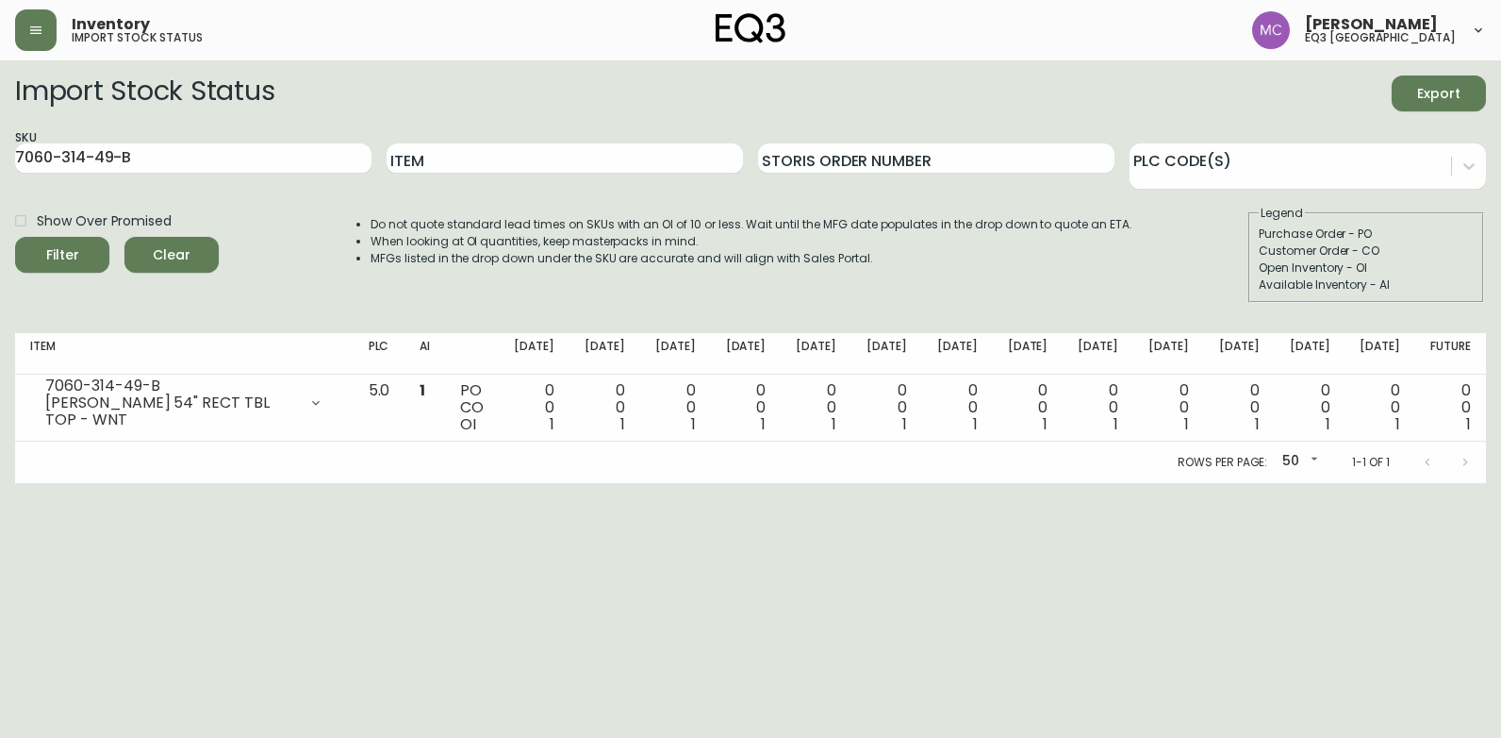 Image resolution: width=1501 pixels, height=738 pixels. Describe the element at coordinates (171, 386) in the screenshot. I see `div: 7060-314-49-B` at that location.